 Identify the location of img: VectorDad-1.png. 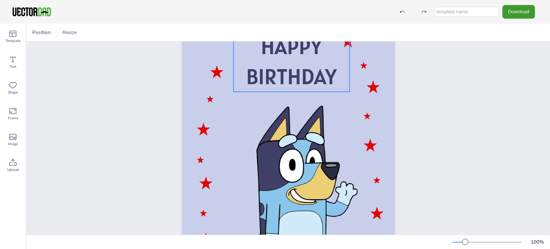
(31, 12).